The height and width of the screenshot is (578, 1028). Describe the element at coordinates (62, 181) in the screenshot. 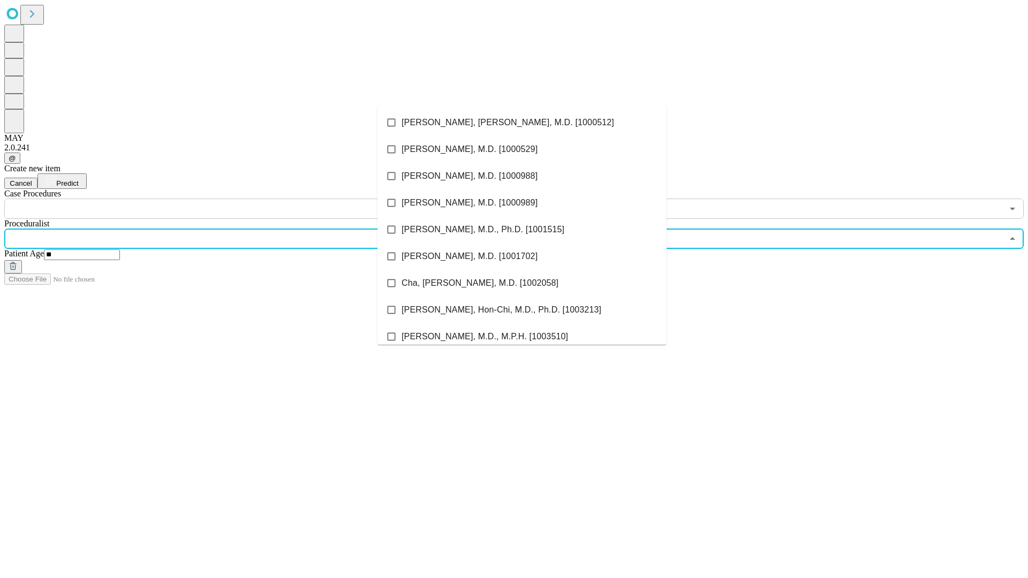

I see `button: Predict` at that location.